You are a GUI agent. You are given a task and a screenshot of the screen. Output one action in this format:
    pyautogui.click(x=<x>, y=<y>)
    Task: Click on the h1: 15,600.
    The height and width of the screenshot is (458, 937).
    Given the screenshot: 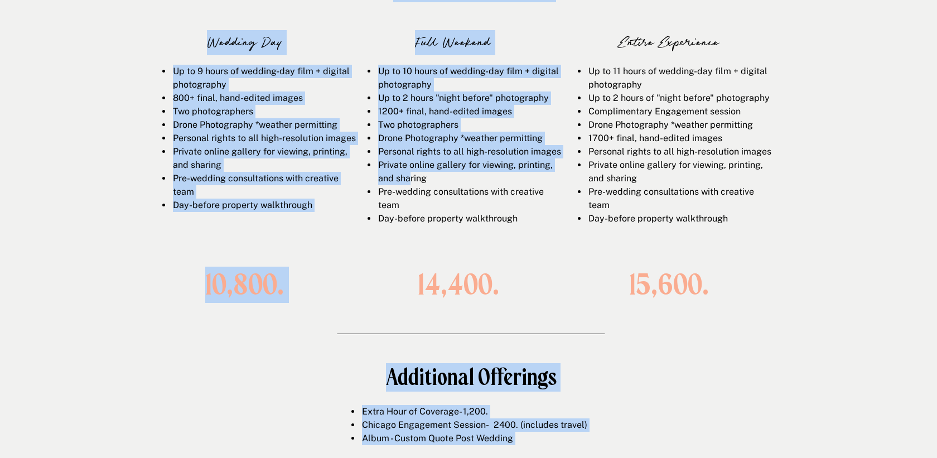 What is the action you would take?
    pyautogui.click(x=669, y=284)
    